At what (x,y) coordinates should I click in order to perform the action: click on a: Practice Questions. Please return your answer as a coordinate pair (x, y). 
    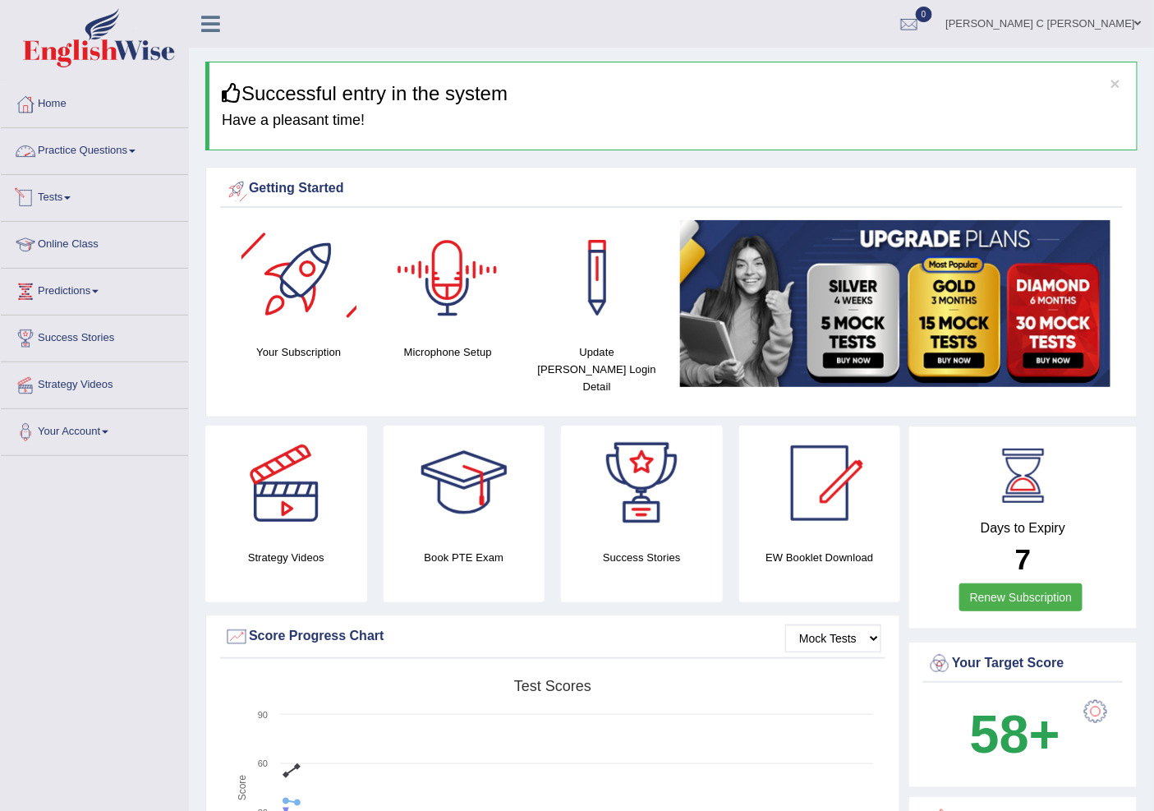
    Looking at the image, I should click on (94, 149).